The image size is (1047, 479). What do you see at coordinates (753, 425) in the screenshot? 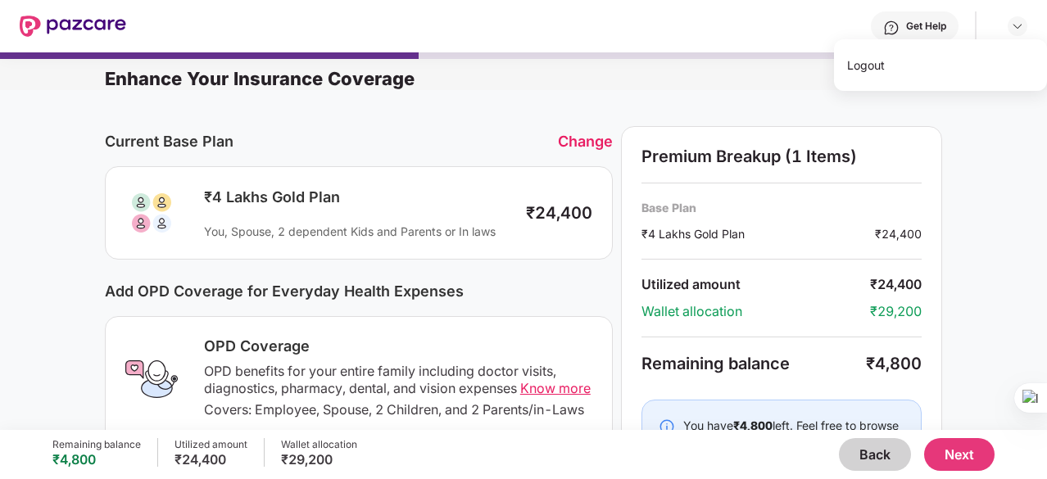
I see `b: ₹4,800` at bounding box center [753, 425].